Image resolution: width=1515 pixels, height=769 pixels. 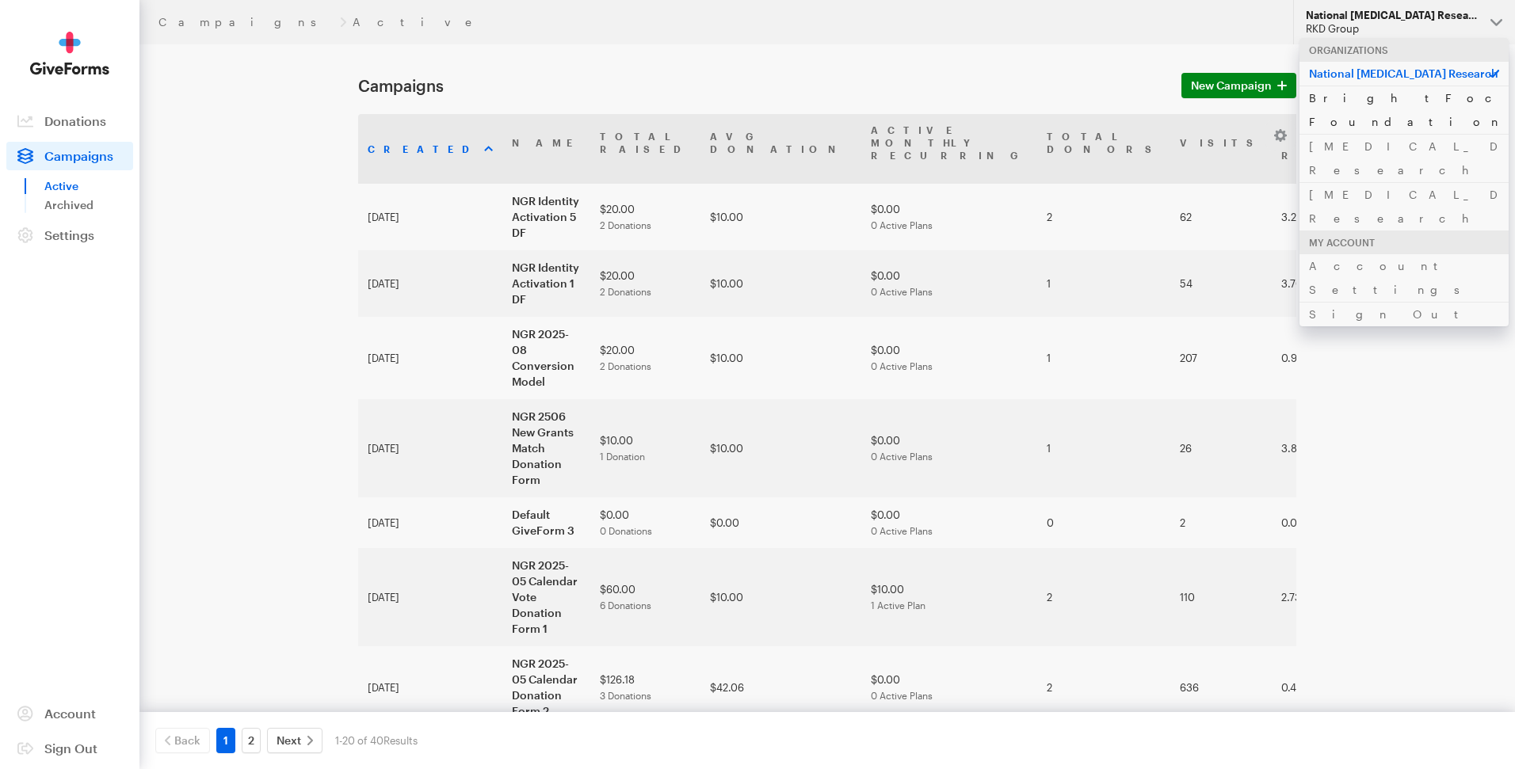 What do you see at coordinates (1221, 217) in the screenshot?
I see `td: 62` at bounding box center [1221, 217].